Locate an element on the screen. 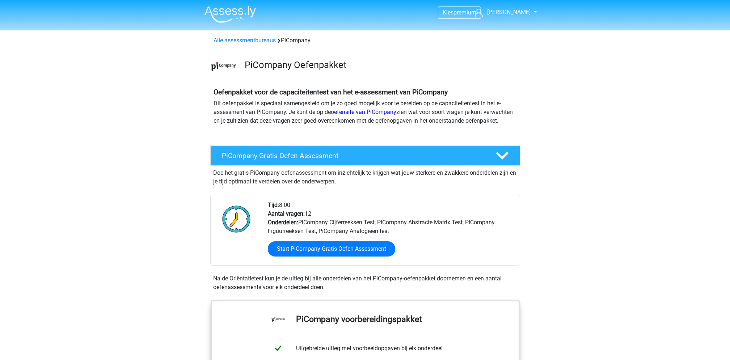  img: Assessly is located at coordinates (230, 14).